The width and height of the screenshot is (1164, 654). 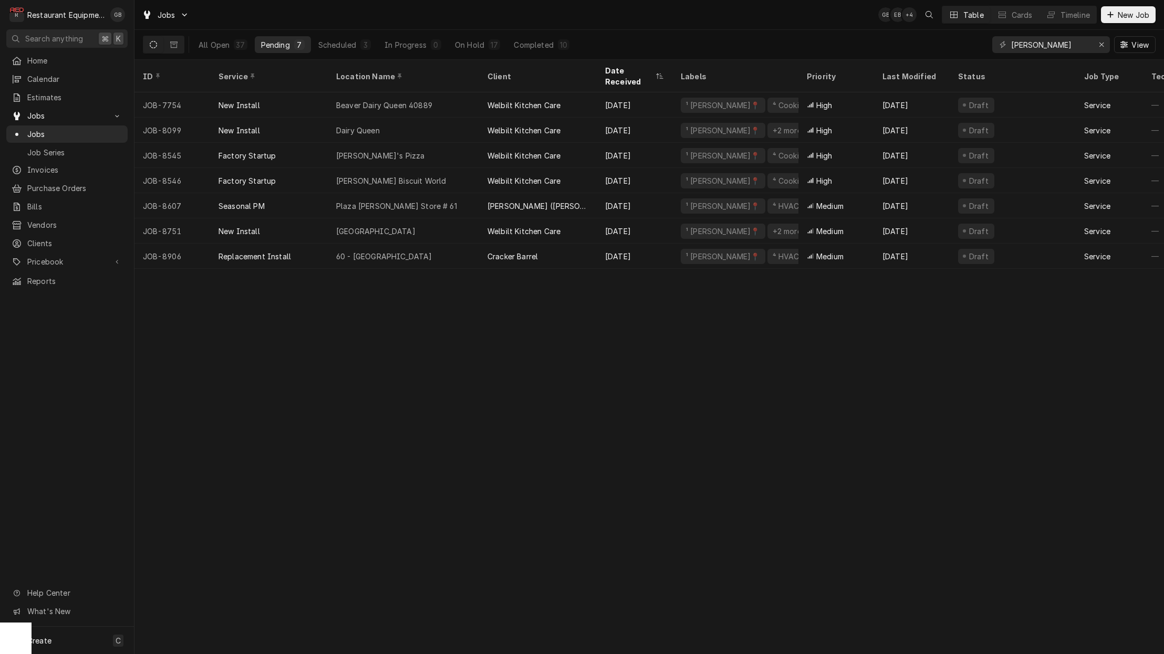 I want to click on button: Erase input, so click(x=1101, y=45).